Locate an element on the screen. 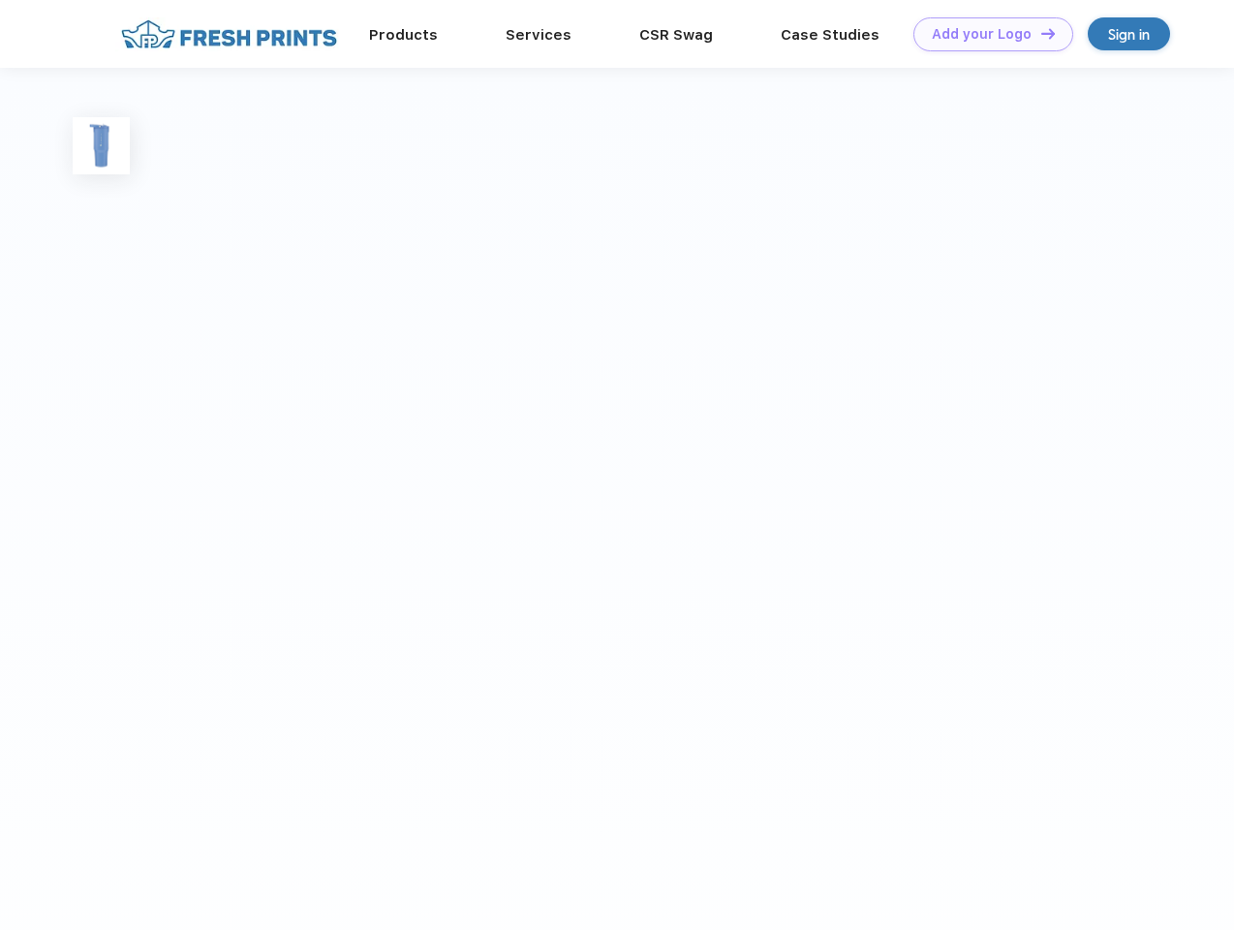  a: Products is located at coordinates (403, 35).